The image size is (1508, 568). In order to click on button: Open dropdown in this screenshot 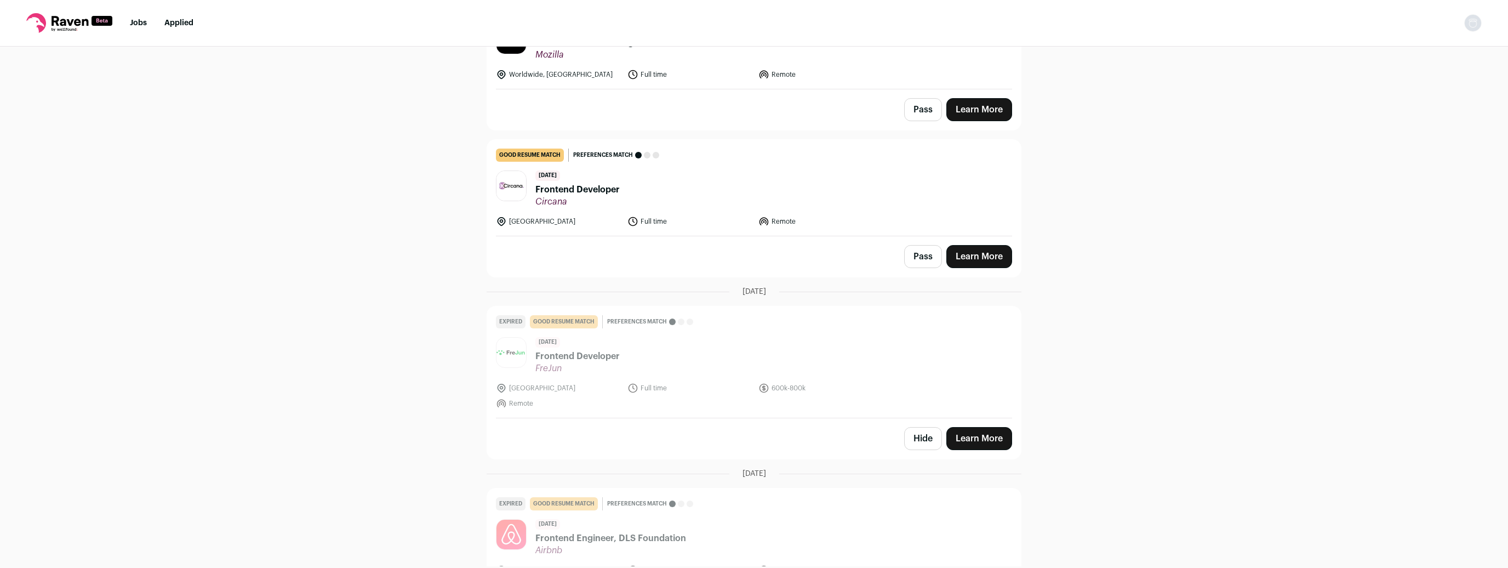, I will do `click(1473, 23)`.